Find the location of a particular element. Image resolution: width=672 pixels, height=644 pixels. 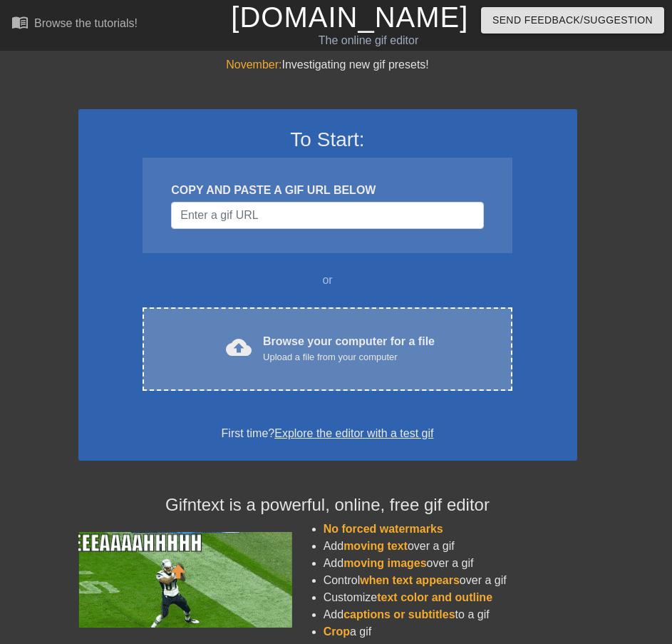

li: Add to a gif is located at coordinates (451, 615).